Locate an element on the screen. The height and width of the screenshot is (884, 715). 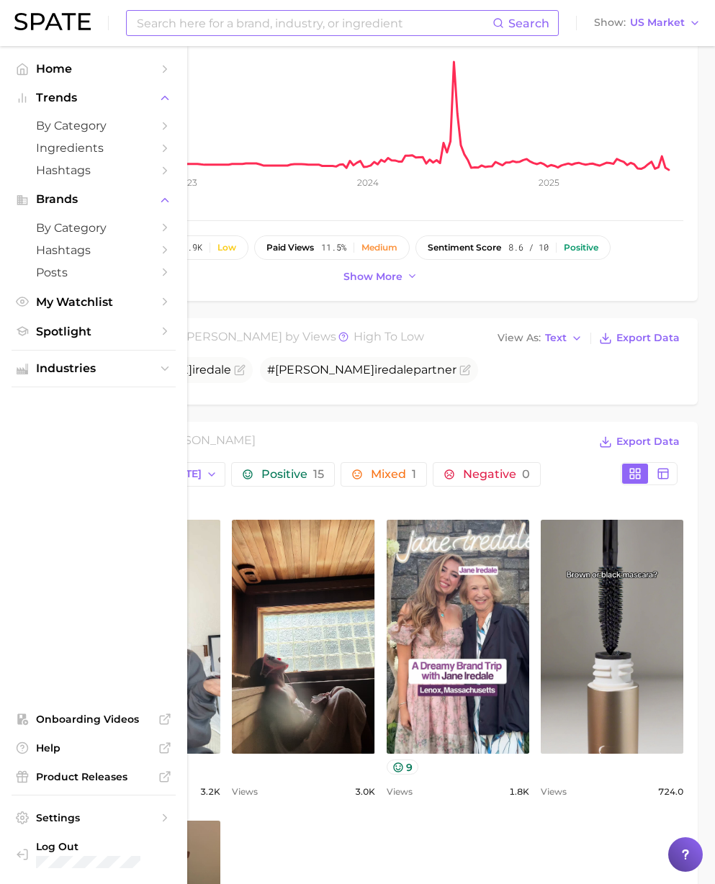
span: 0 is located at coordinates (526, 474).